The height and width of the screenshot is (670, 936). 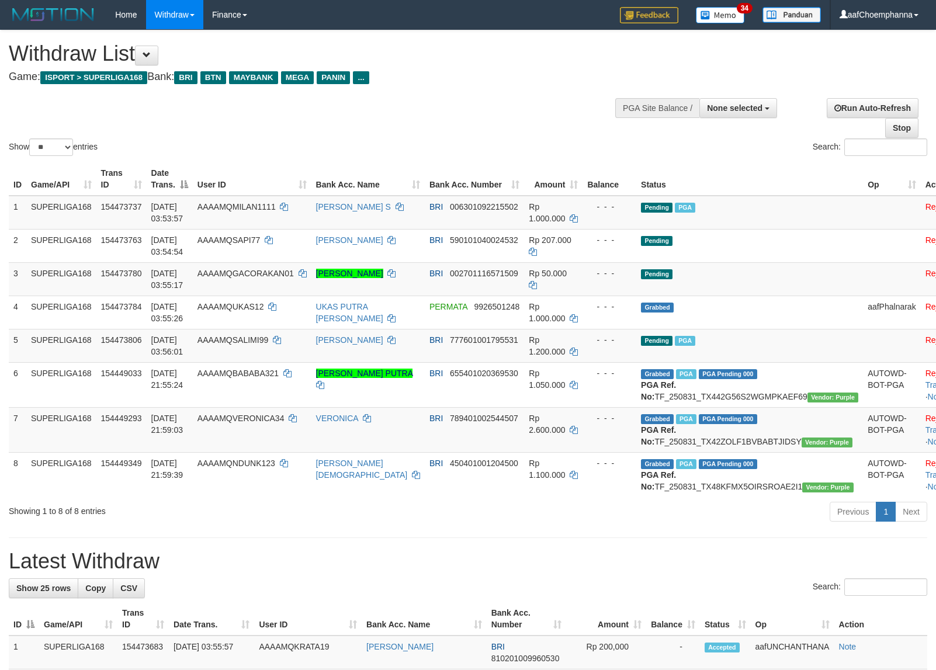 What do you see at coordinates (53, 15) in the screenshot?
I see `img: MOTION_logo.png` at bounding box center [53, 15].